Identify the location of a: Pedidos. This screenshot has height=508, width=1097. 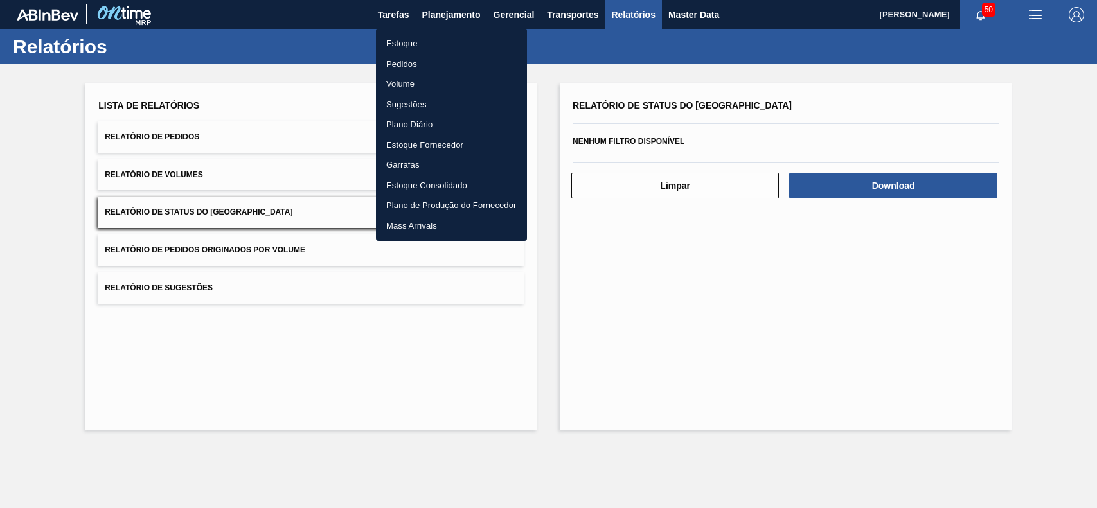
(451, 64).